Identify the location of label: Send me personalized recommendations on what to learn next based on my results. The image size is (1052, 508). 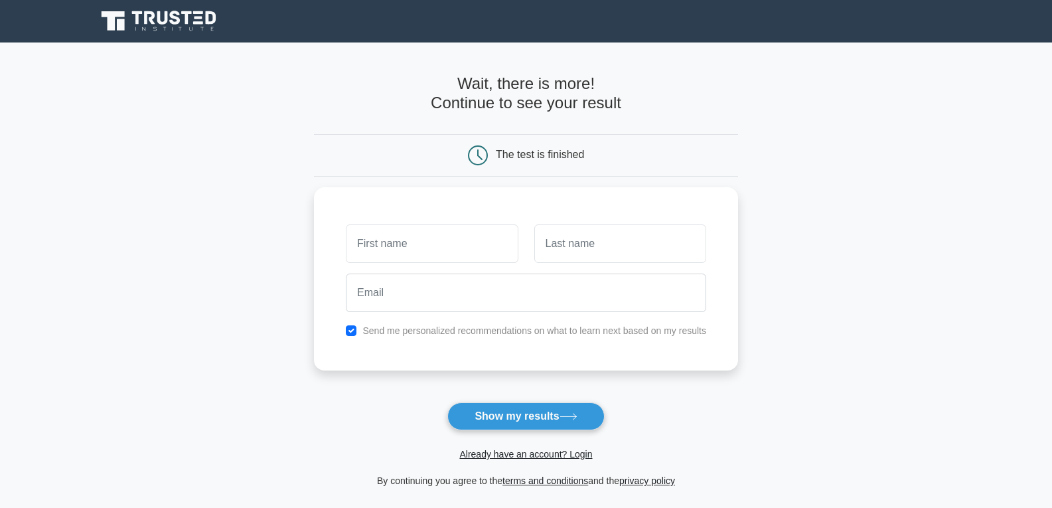
(534, 331).